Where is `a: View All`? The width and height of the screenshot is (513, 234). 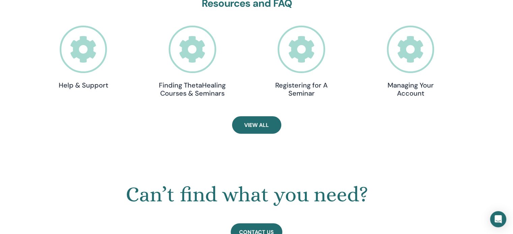 a: View All is located at coordinates (257, 125).